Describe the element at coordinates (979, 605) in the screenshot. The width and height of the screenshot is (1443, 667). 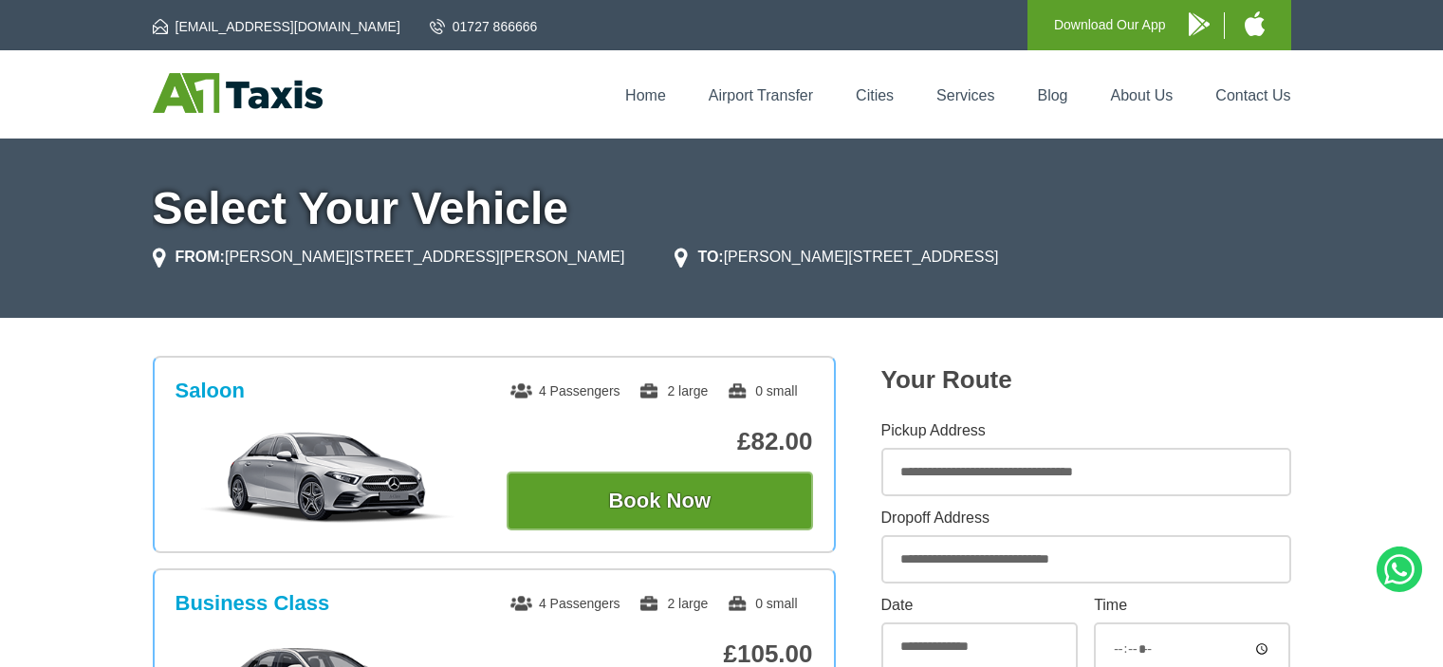
I see `label: Date` at that location.